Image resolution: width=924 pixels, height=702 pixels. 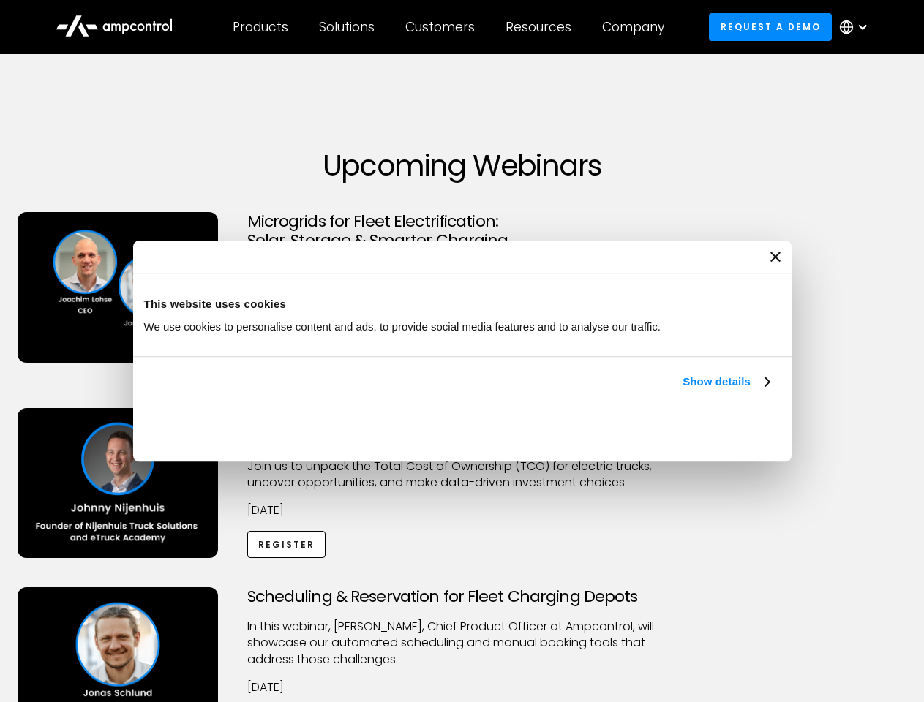 I want to click on a: Request a demo, so click(x=770, y=26).